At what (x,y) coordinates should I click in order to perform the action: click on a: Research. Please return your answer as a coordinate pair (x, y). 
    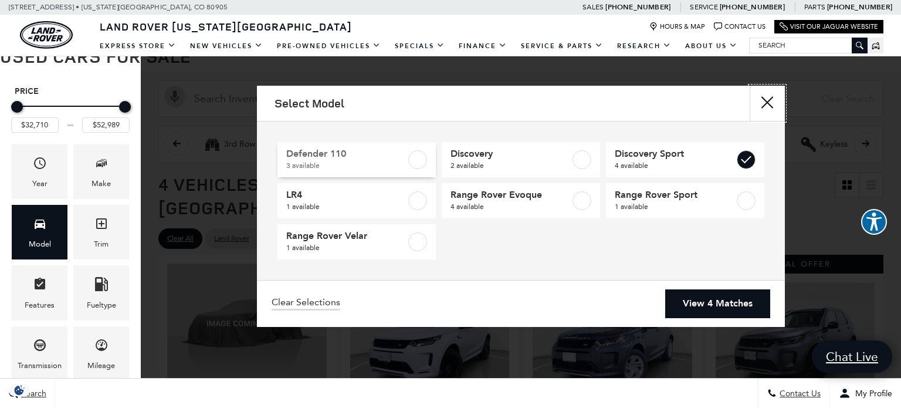
    Looking at the image, I should click on (644, 46).